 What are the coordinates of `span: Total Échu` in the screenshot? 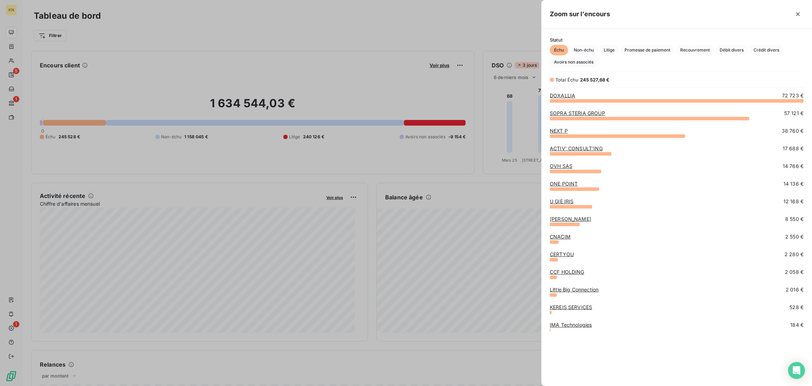 It's located at (567, 80).